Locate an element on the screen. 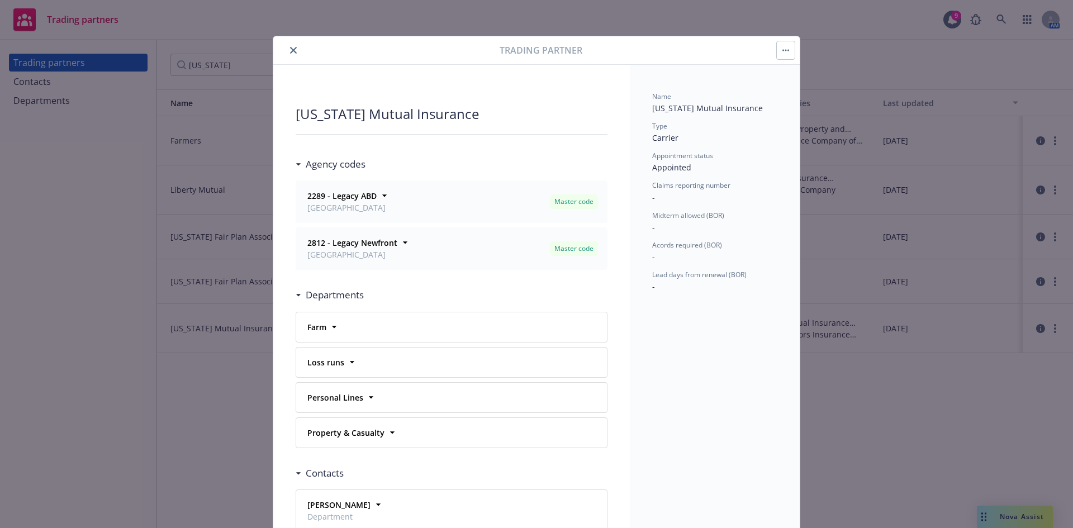 The image size is (1073, 528). div: Agency codes is located at coordinates (330, 164).